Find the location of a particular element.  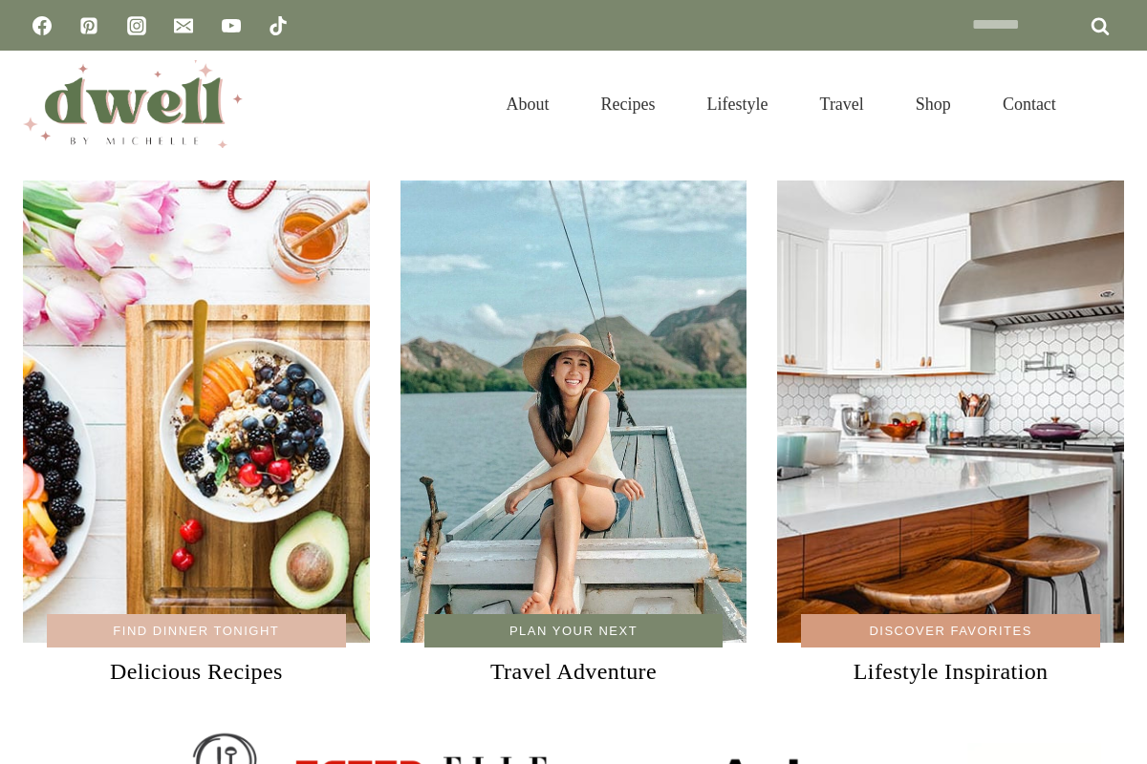

a: YouTube is located at coordinates (231, 26).